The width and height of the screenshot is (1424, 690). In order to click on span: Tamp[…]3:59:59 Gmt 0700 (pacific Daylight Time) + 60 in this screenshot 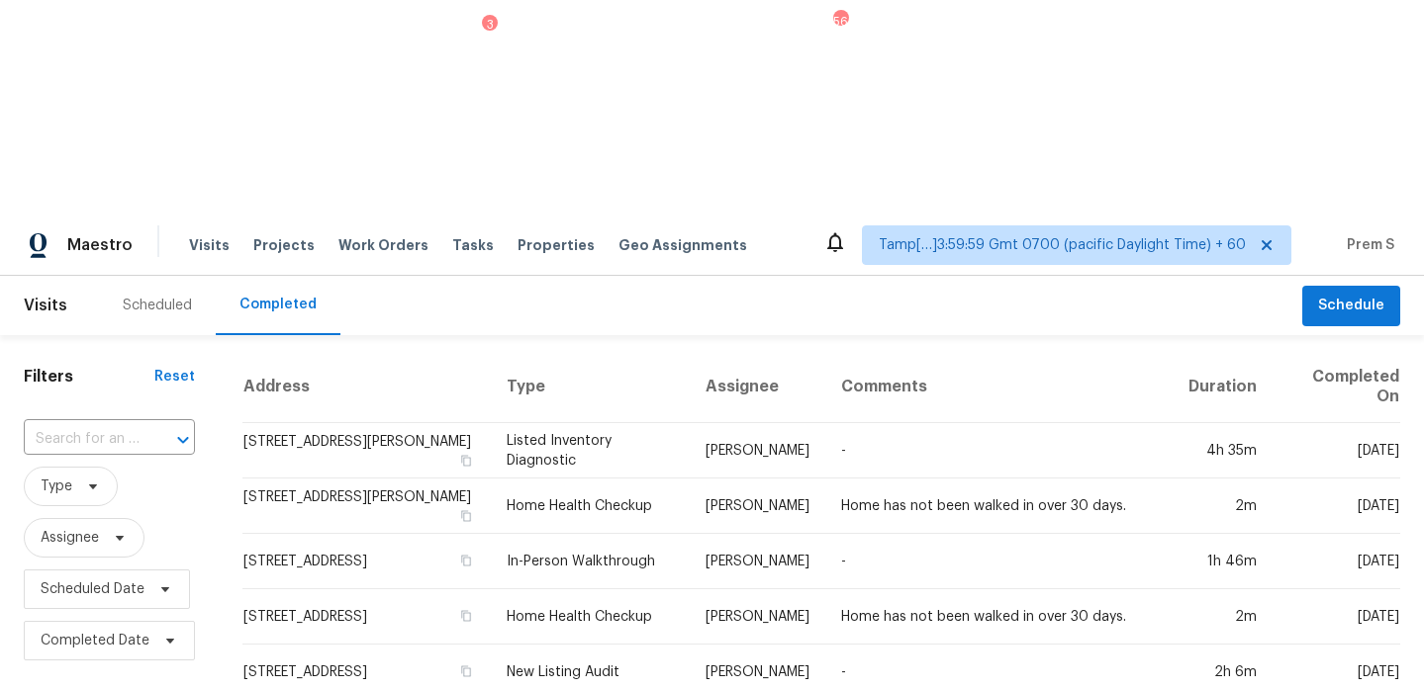, I will do `click(1061, 245)`.